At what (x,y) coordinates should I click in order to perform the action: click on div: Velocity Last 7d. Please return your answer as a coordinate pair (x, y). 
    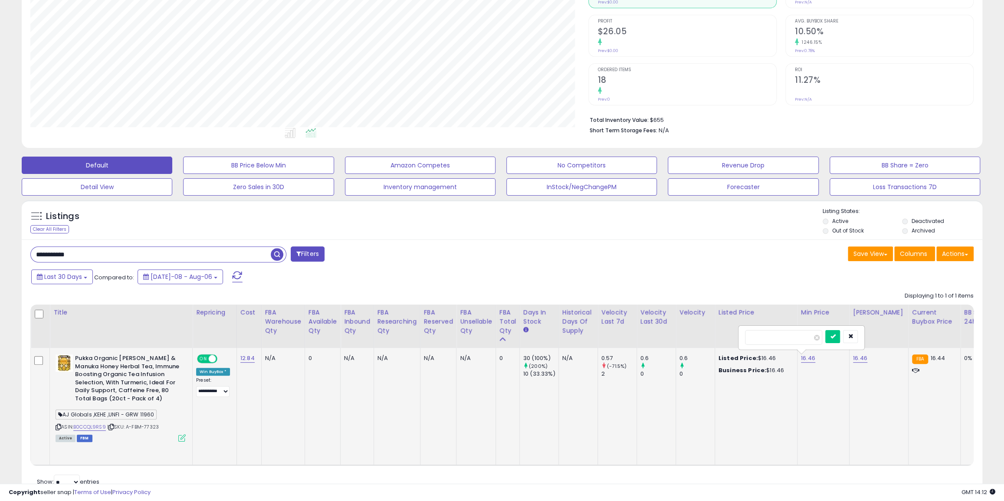
    Looking at the image, I should click on (617, 317).